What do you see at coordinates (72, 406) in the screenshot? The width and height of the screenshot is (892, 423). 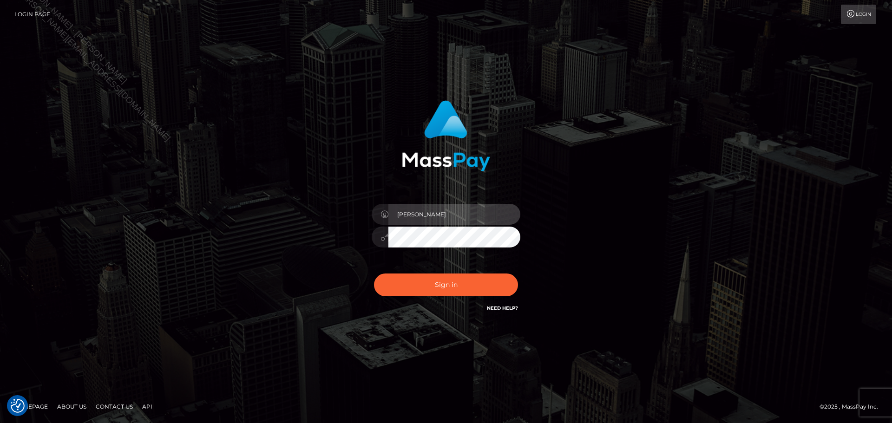 I see `a: About Us` at bounding box center [72, 406].